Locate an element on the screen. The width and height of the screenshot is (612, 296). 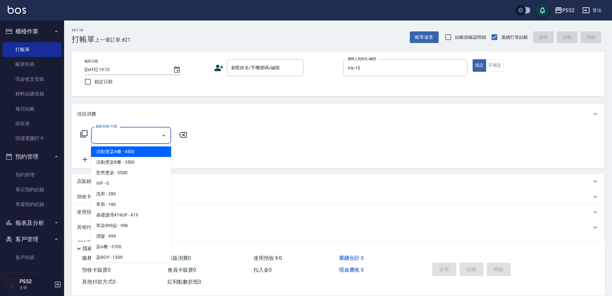
span: 會員卡販賣 0 is located at coordinates (182, 270).